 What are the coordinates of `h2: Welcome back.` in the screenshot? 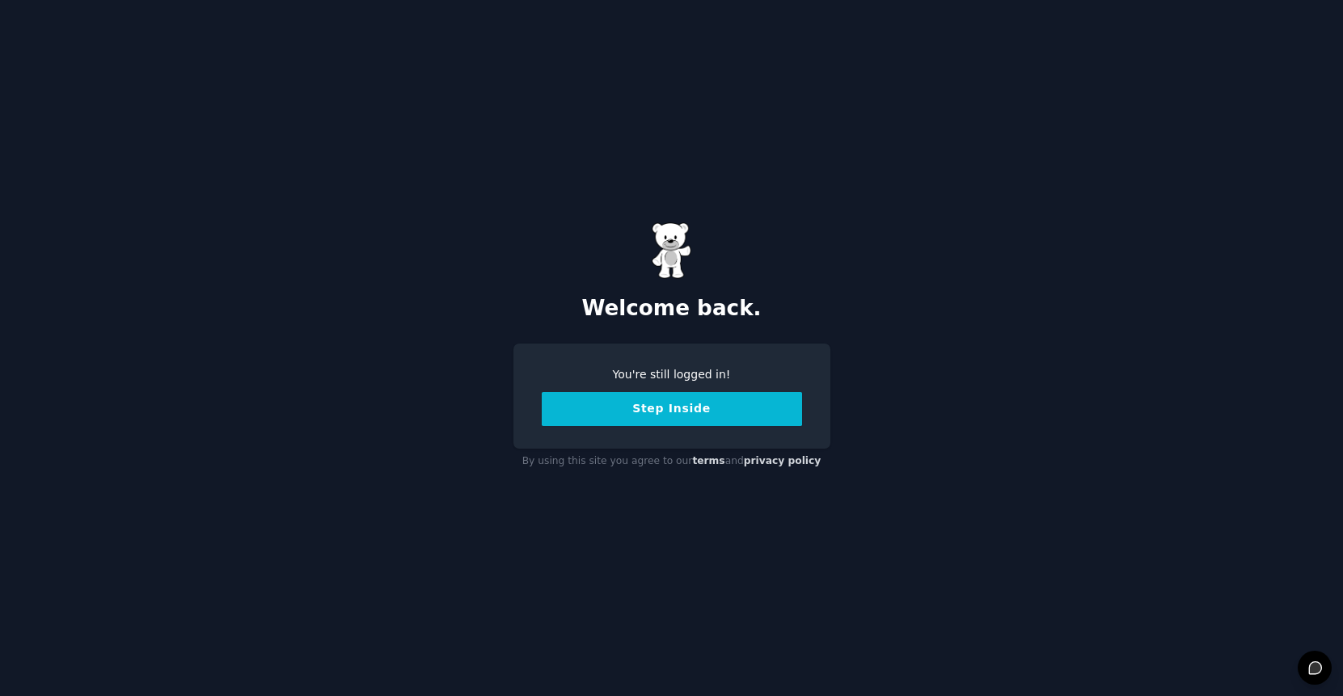 It's located at (672, 309).